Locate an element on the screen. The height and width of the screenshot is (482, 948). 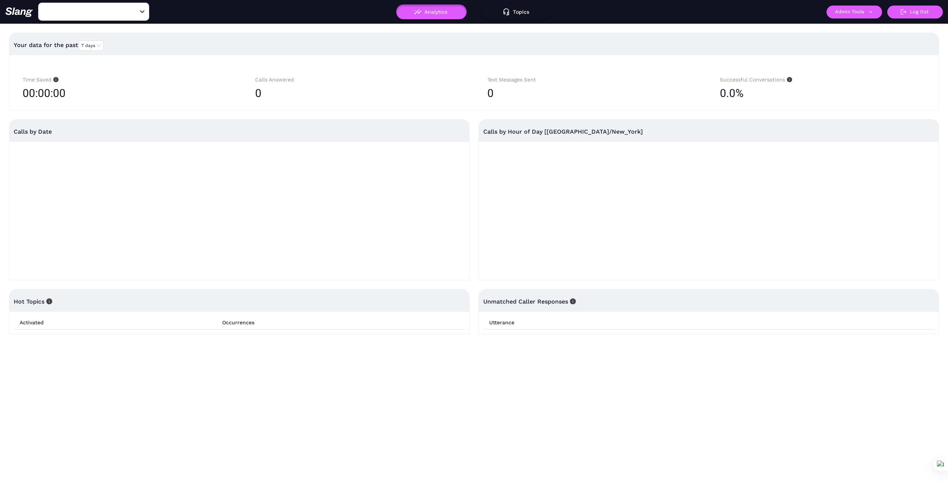
div: Text Messages Sent is located at coordinates (590, 80).